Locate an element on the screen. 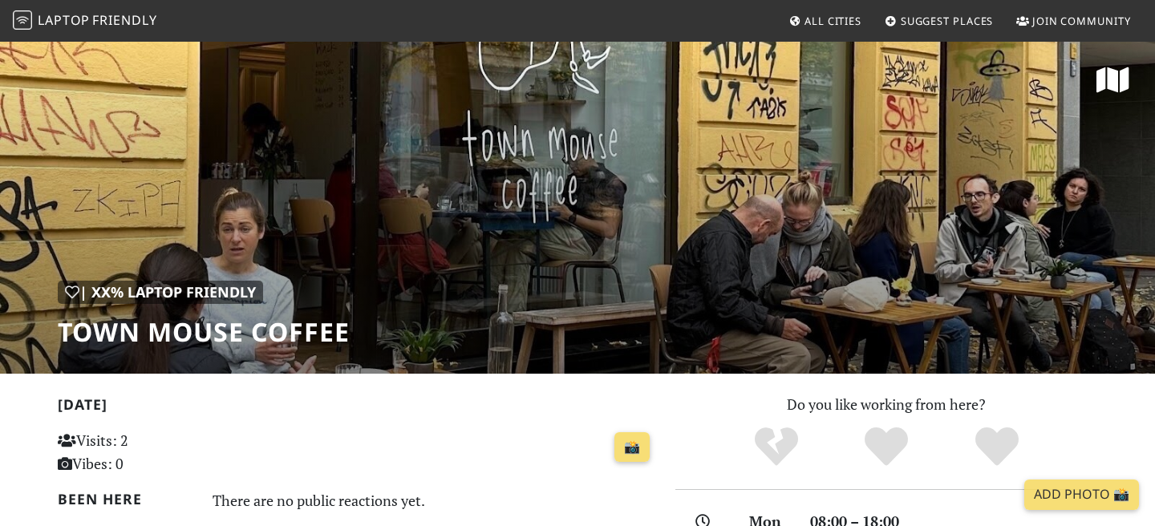 The image size is (1155, 526). h2: Been here is located at coordinates (125, 499).